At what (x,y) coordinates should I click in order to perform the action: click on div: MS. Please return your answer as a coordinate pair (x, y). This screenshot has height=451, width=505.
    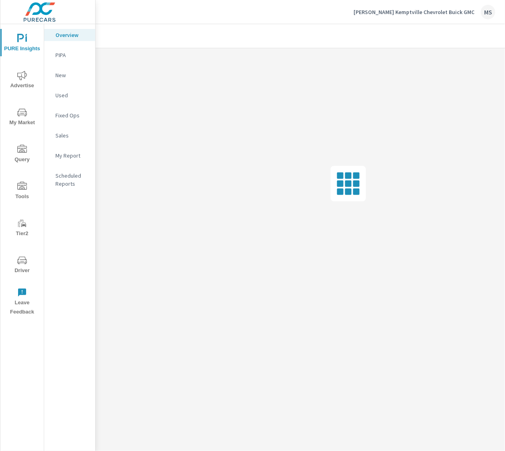
    Looking at the image, I should click on (489, 12).